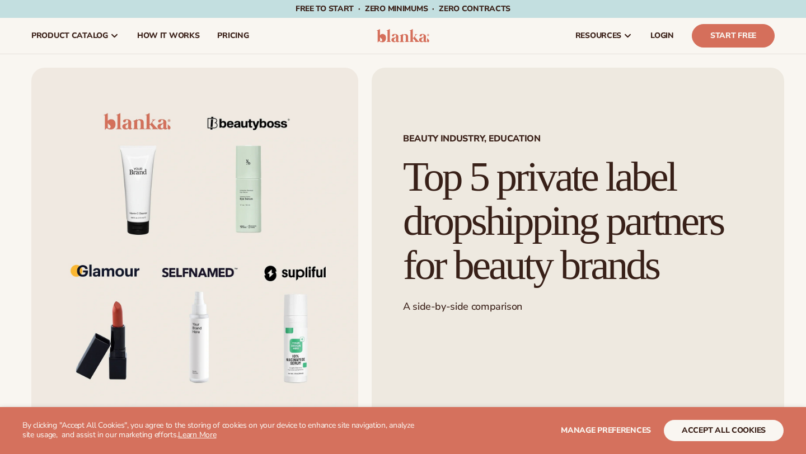  What do you see at coordinates (605, 431) in the screenshot?
I see `button: Manage preferences` at bounding box center [605, 431].